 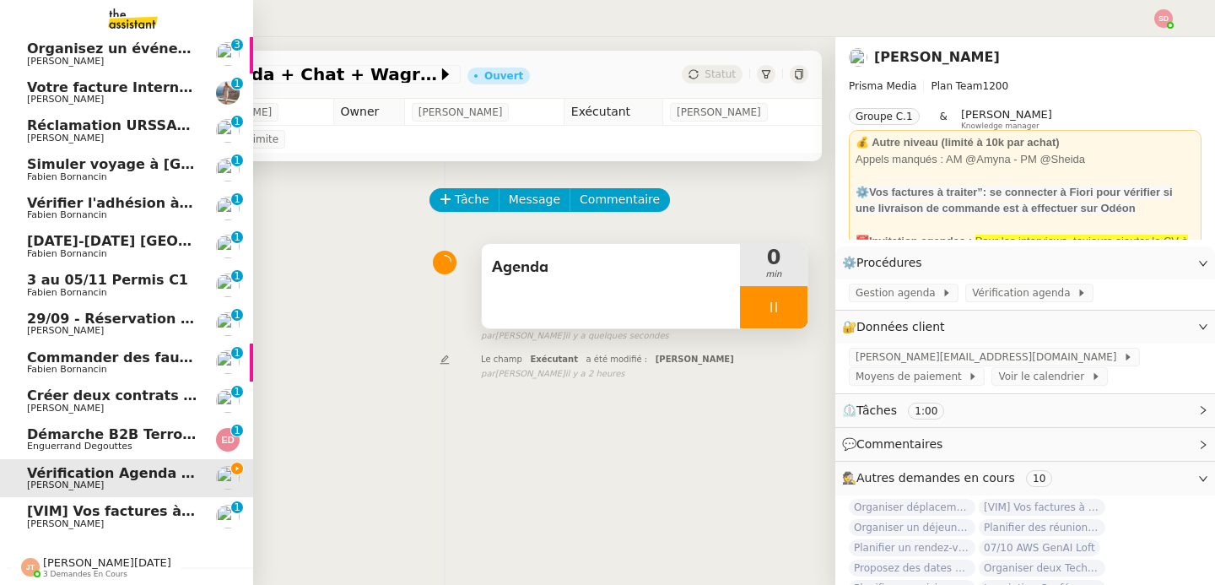 What do you see at coordinates (122, 48) in the screenshot?
I see `span: Organisez un événement` at bounding box center [122, 48].